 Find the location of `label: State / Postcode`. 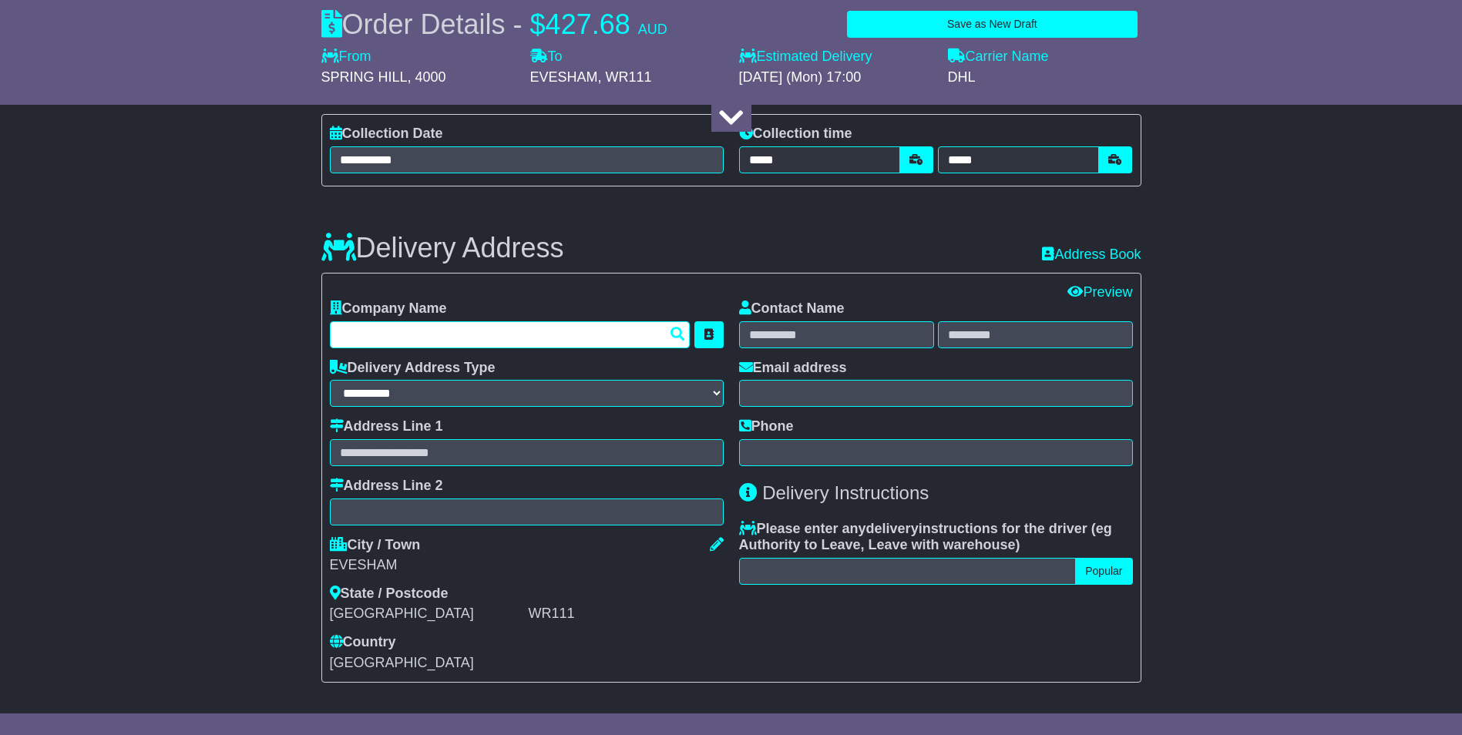

label: State / Postcode is located at coordinates (389, 594).